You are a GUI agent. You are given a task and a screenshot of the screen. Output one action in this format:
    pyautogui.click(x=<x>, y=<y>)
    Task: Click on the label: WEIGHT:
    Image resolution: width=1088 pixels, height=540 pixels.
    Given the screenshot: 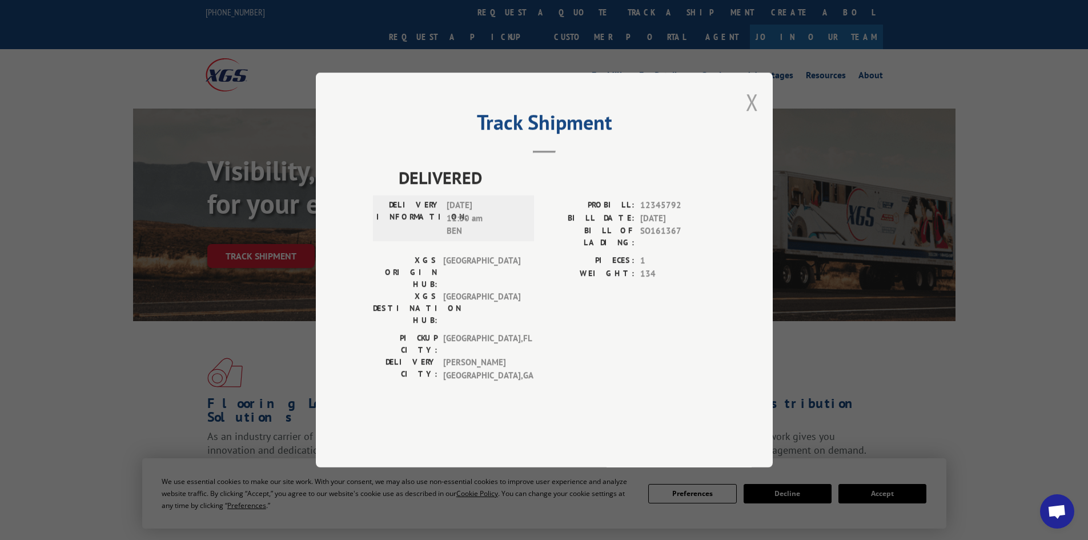 What is the action you would take?
    pyautogui.click(x=590, y=274)
    